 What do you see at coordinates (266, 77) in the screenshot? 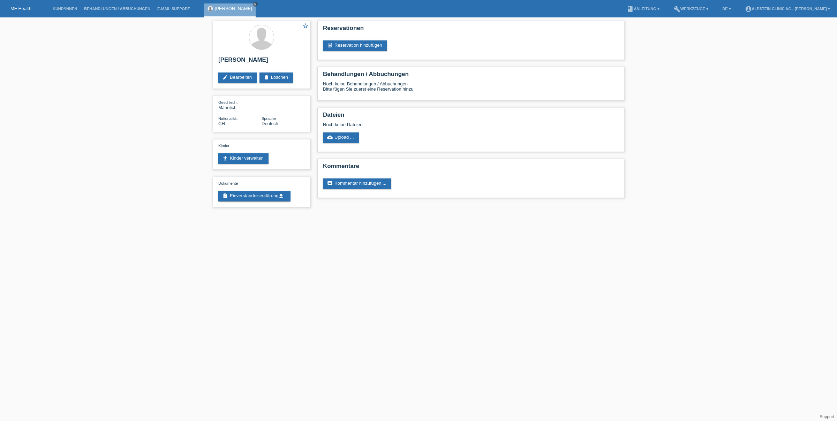
I see `i: delete` at bounding box center [266, 77].